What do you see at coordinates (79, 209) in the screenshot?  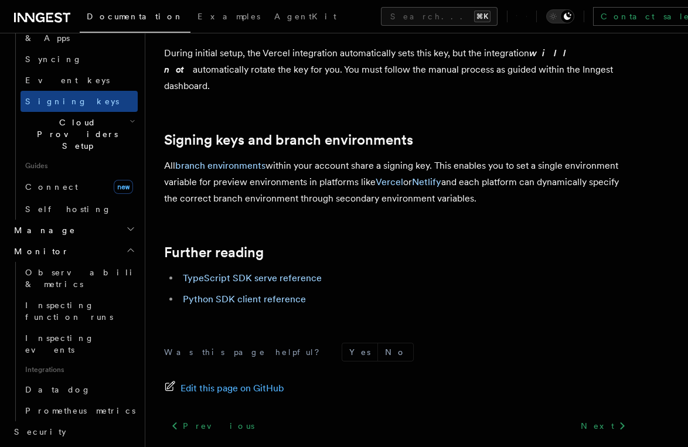 I see `a: Self hosting` at bounding box center [79, 209].